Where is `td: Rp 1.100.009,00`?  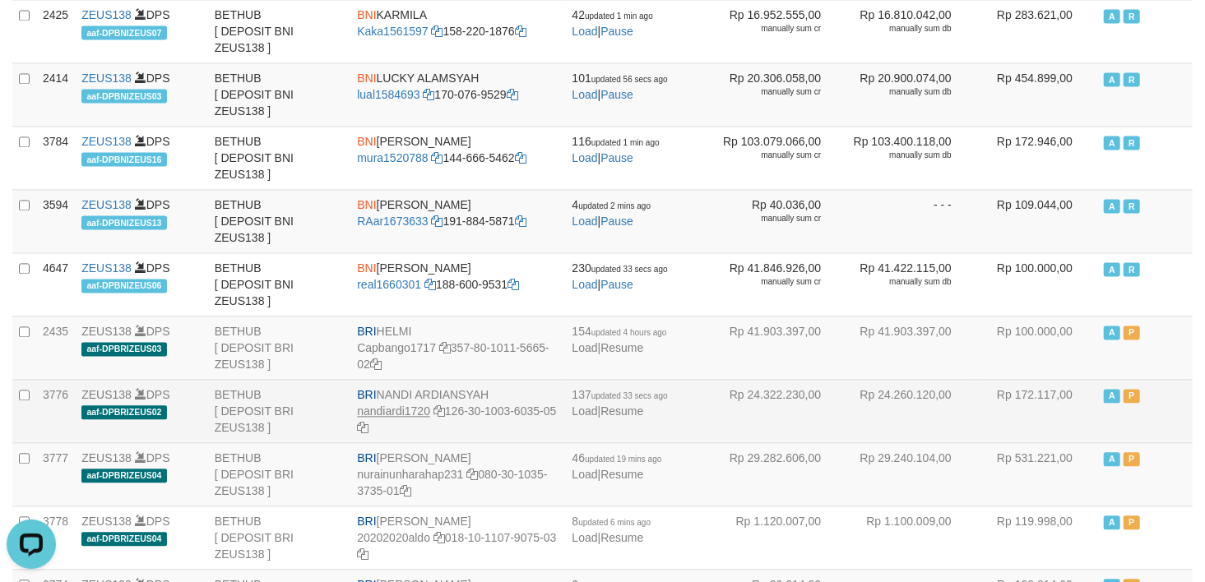
td: Rp 1.100.009,00 is located at coordinates (911, 537).